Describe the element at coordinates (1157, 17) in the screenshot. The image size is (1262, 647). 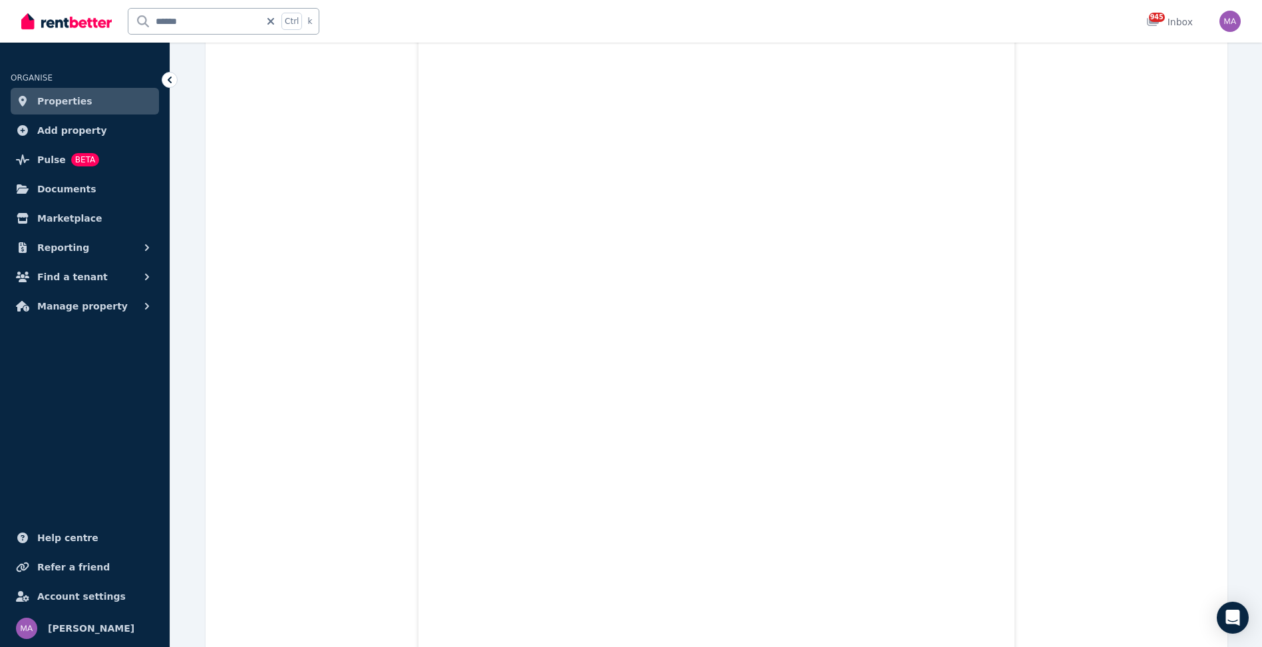
I see `span: 945` at that location.